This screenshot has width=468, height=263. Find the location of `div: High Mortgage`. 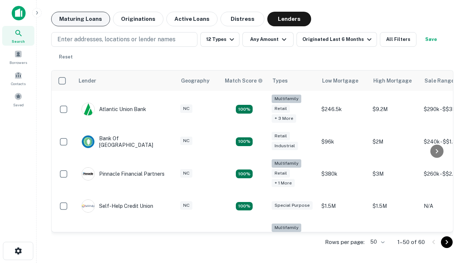

div: High Mortgage is located at coordinates (393, 81).